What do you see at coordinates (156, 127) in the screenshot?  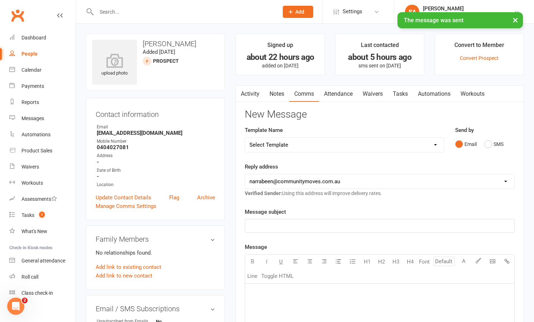 I see `div: Email` at bounding box center [156, 127].